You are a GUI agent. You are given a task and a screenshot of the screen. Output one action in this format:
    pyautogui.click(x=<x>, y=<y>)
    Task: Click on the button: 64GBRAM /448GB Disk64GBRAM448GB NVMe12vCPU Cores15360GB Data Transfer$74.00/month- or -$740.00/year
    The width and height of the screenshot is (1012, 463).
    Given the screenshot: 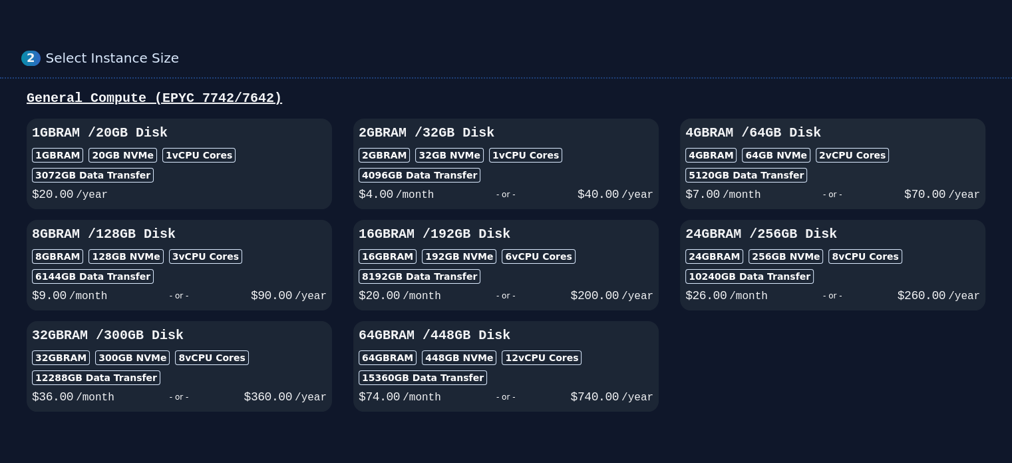 What is the action you would take?
    pyautogui.click(x=506, y=366)
    